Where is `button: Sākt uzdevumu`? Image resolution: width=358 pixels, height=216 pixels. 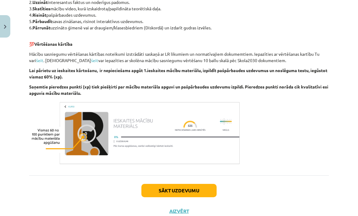 button: Sākt uzdevumu is located at coordinates (179, 191).